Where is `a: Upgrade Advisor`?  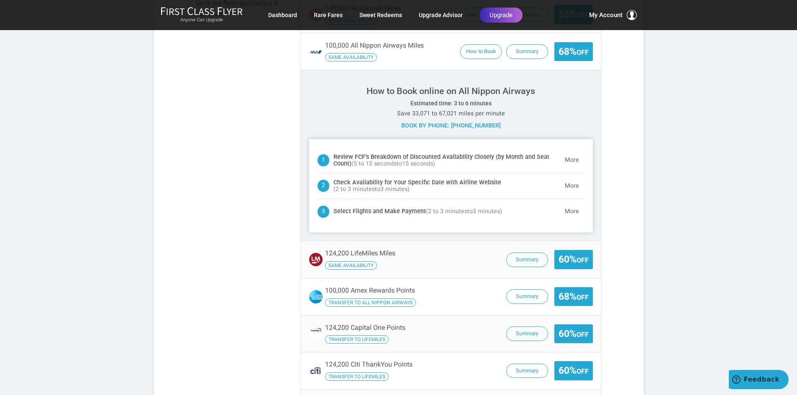
a: Upgrade Advisor is located at coordinates (441, 15).